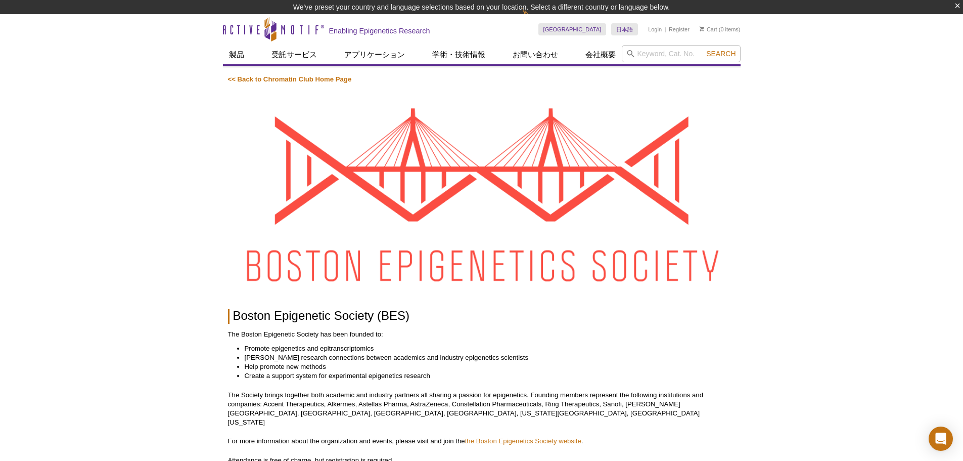  Describe the element at coordinates (237, 55) in the screenshot. I see `a: 製品` at that location.